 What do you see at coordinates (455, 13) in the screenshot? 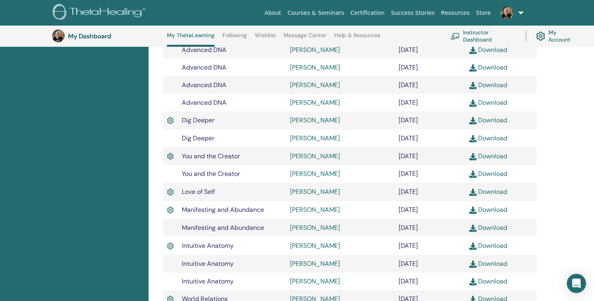
I see `a: Resources` at bounding box center [455, 13].